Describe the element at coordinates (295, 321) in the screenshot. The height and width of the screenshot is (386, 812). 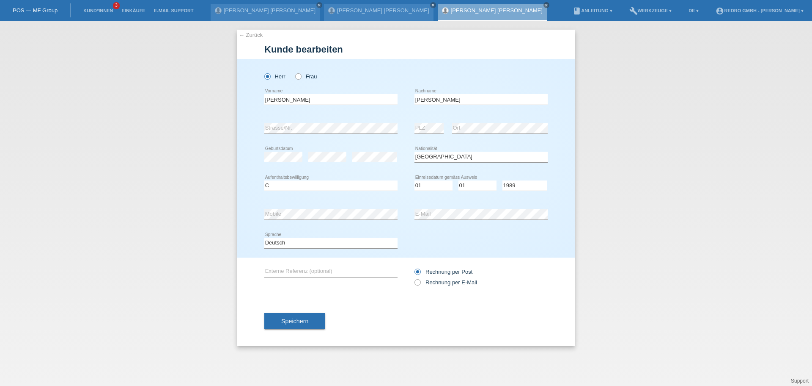
I see `button: Speichern` at that location.